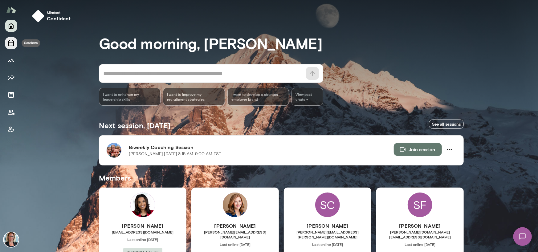  I want to click on button: Members, so click(11, 112).